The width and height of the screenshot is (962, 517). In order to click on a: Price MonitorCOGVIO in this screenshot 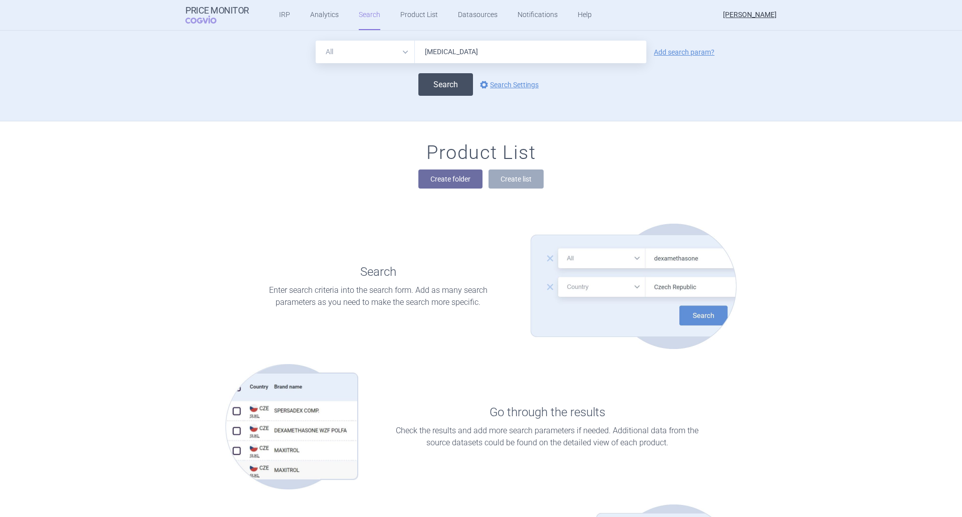, I will do `click(217, 15)`.